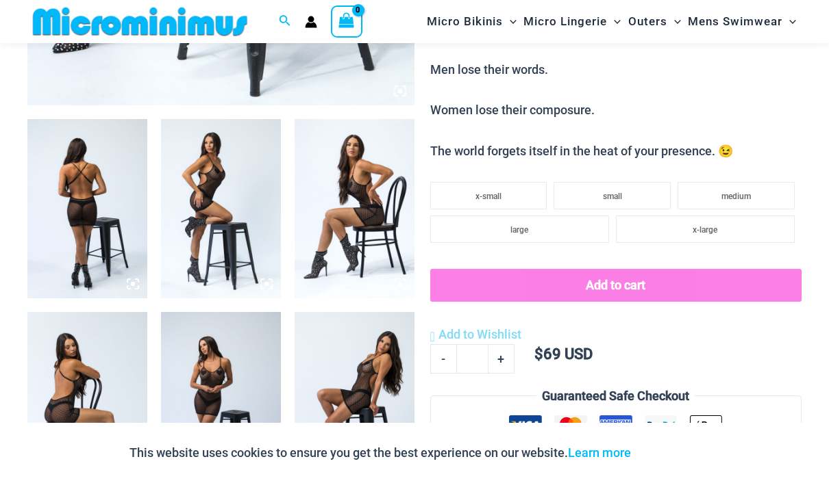 The width and height of the screenshot is (829, 483). I want to click on li: x-large, so click(705, 229).